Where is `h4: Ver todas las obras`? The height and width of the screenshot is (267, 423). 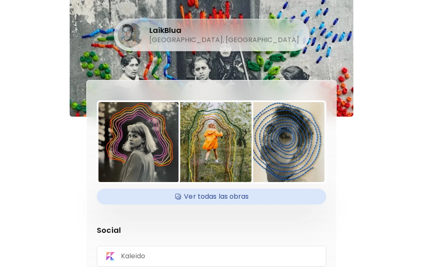 h4: Ver todas las obras is located at coordinates (212, 197).